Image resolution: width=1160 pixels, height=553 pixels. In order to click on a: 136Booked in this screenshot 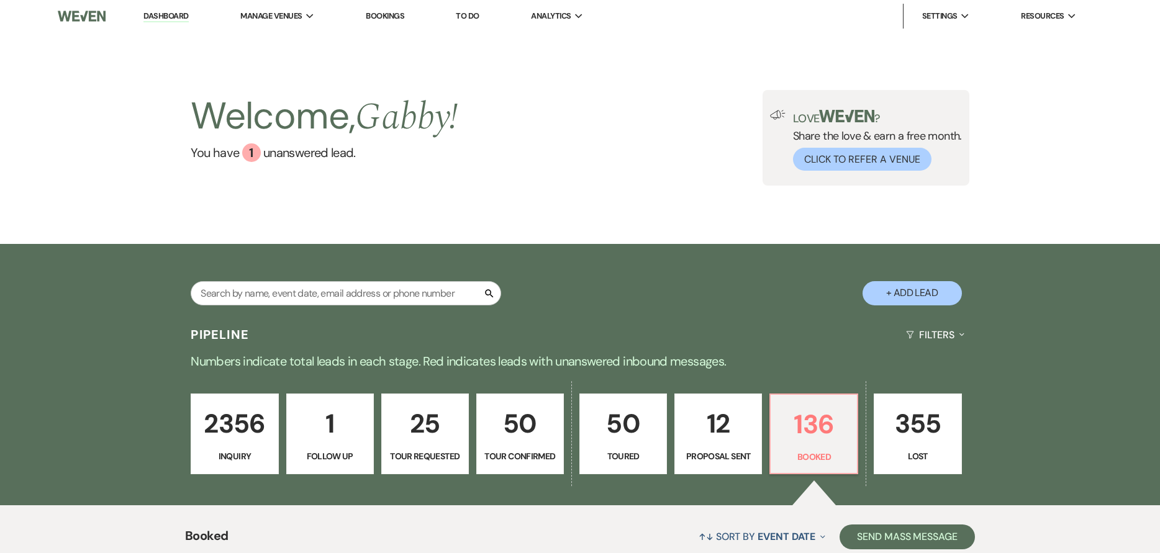, I will do `click(814, 434)`.